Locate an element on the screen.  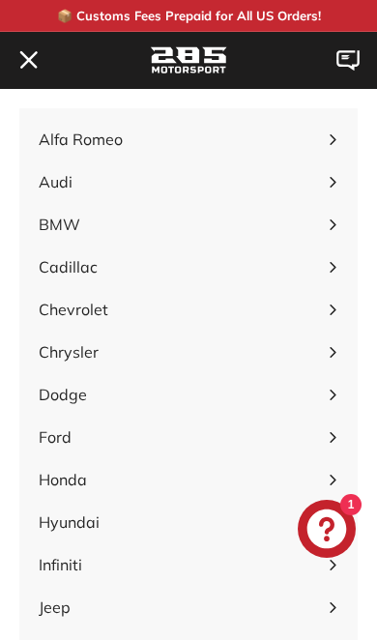
button: Hyundai is located at coordinates (188, 522).